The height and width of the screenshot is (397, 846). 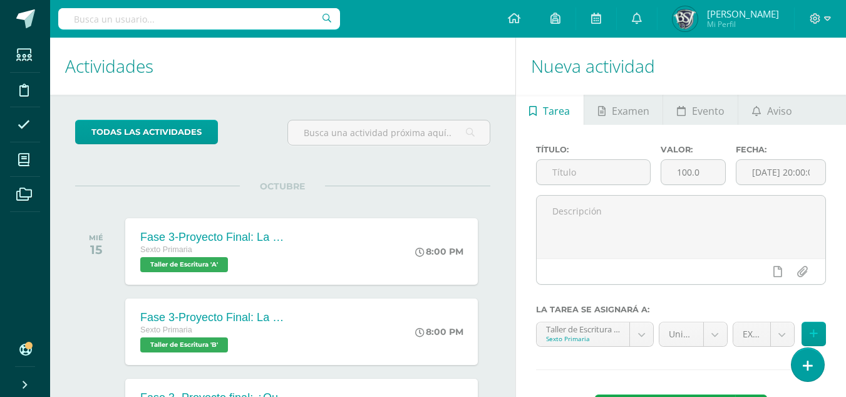 What do you see at coordinates (772, 110) in the screenshot?
I see `a: Aviso` at bounding box center [772, 110].